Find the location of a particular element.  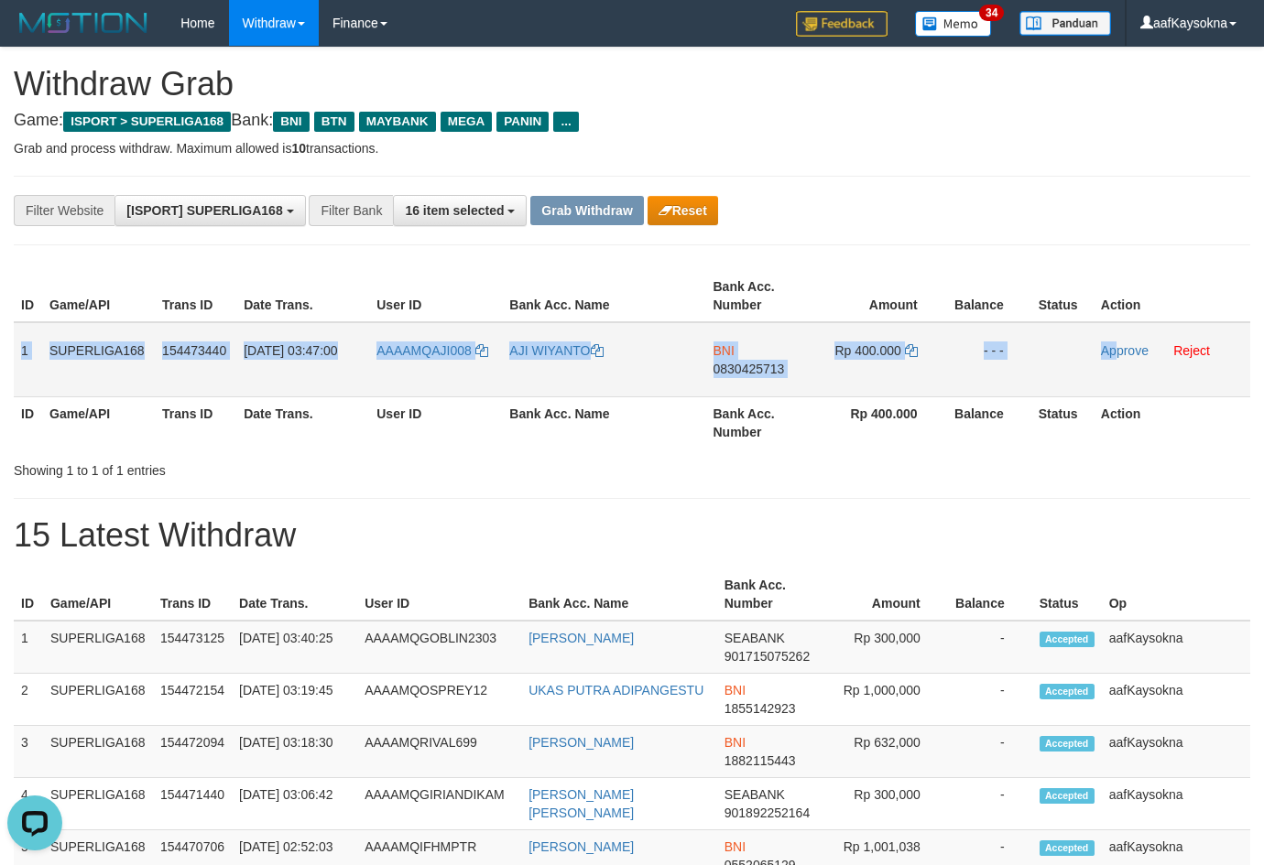

h1: 15 Latest Withdraw is located at coordinates (632, 536).